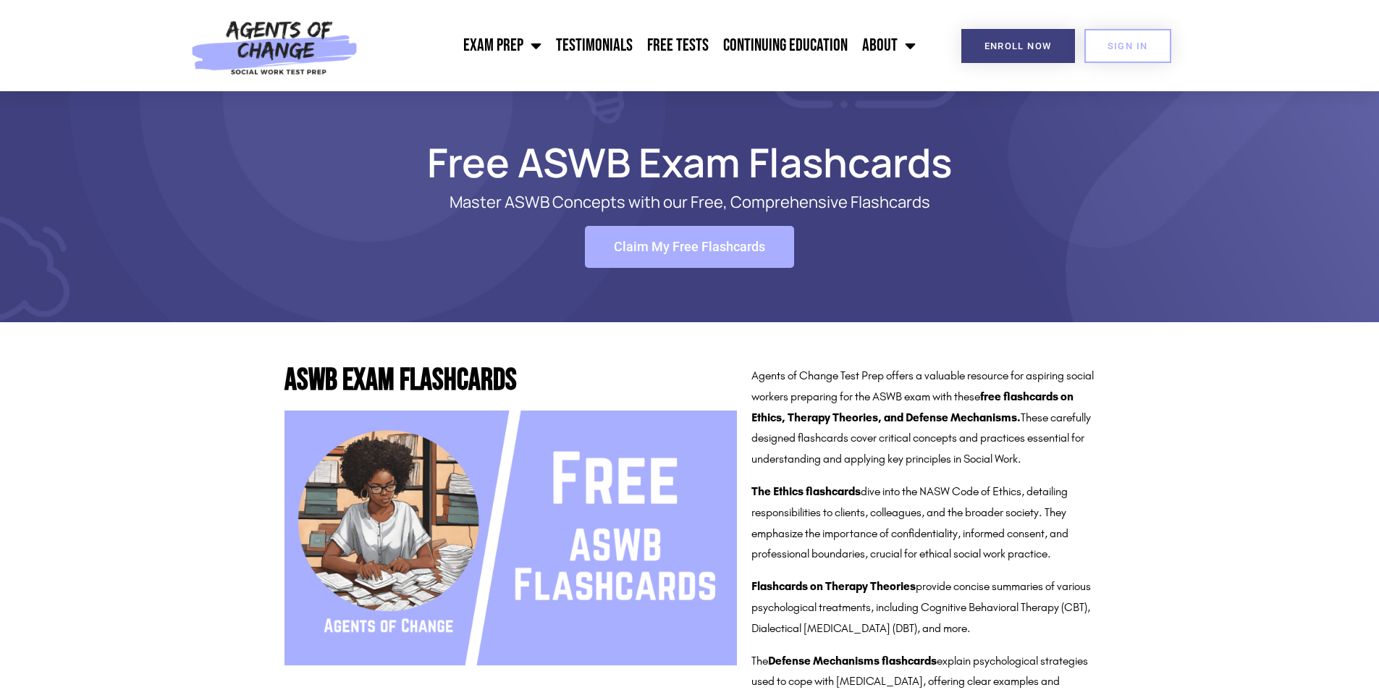  I want to click on a: Claim My Free Flashcards, so click(689, 247).